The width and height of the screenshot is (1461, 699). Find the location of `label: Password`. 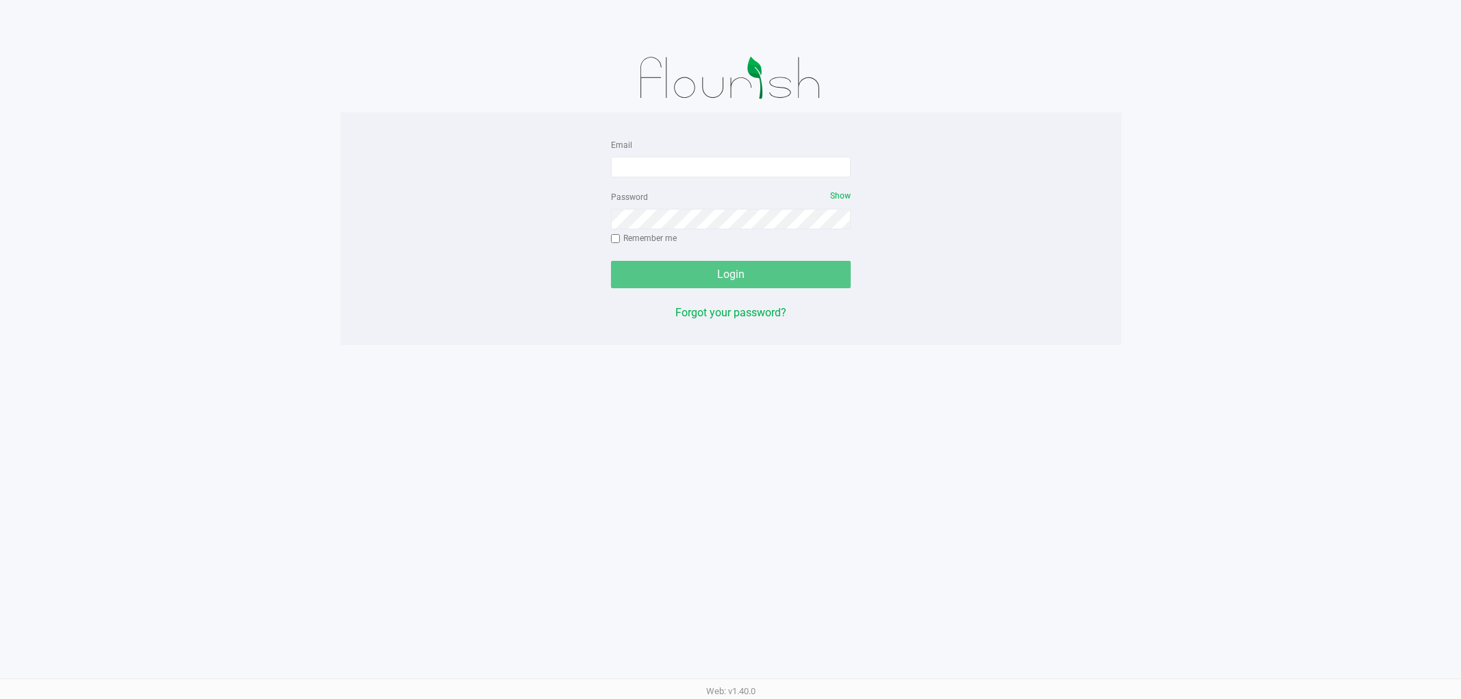

label: Password is located at coordinates (629, 197).